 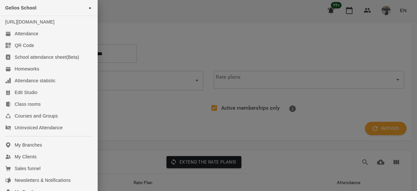 What do you see at coordinates (21, 8) in the screenshot?
I see `span: Gelios School` at bounding box center [21, 8].